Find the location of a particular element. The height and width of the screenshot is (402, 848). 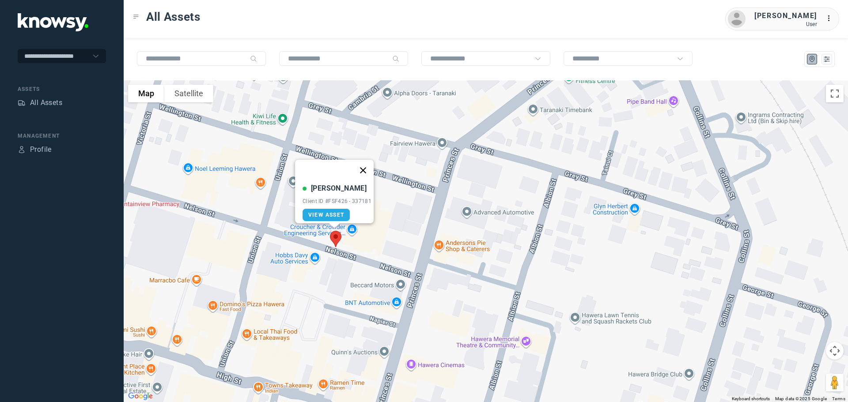

button: Close is located at coordinates (363, 171).